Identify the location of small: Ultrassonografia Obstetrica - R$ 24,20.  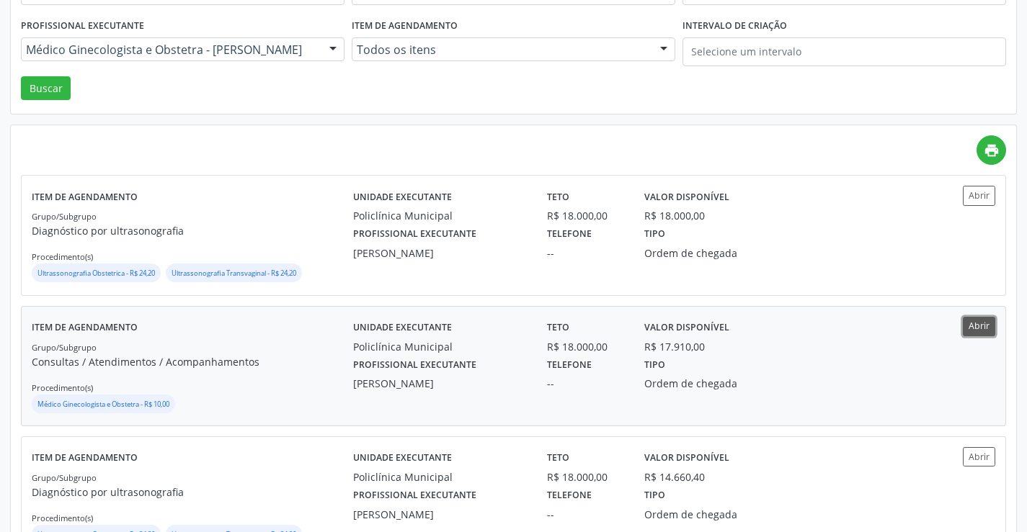
(96, 273).